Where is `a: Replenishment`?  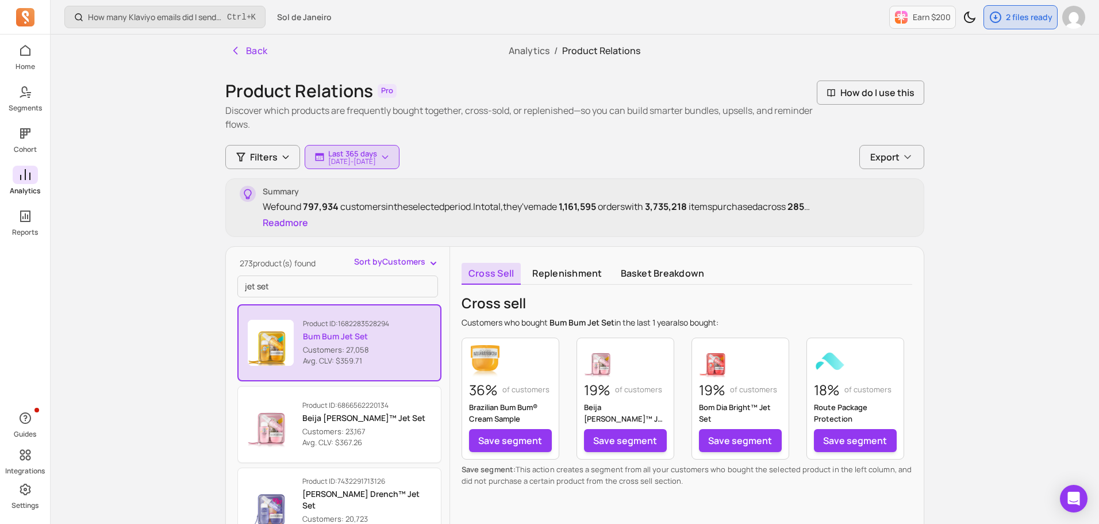 a: Replenishment is located at coordinates (567, 274).